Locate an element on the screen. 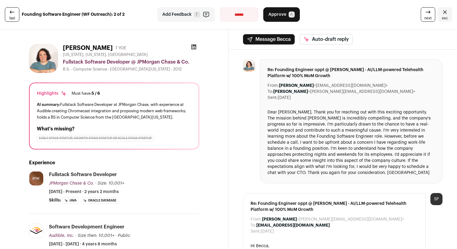 This screenshot has width=457, height=249. span: · Size: 10,001+ is located at coordinates (110, 183).